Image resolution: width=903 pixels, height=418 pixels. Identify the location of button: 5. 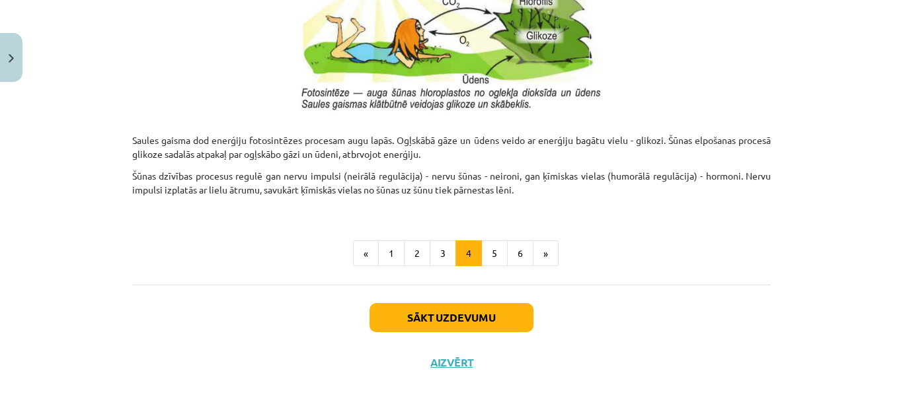
(494, 254).